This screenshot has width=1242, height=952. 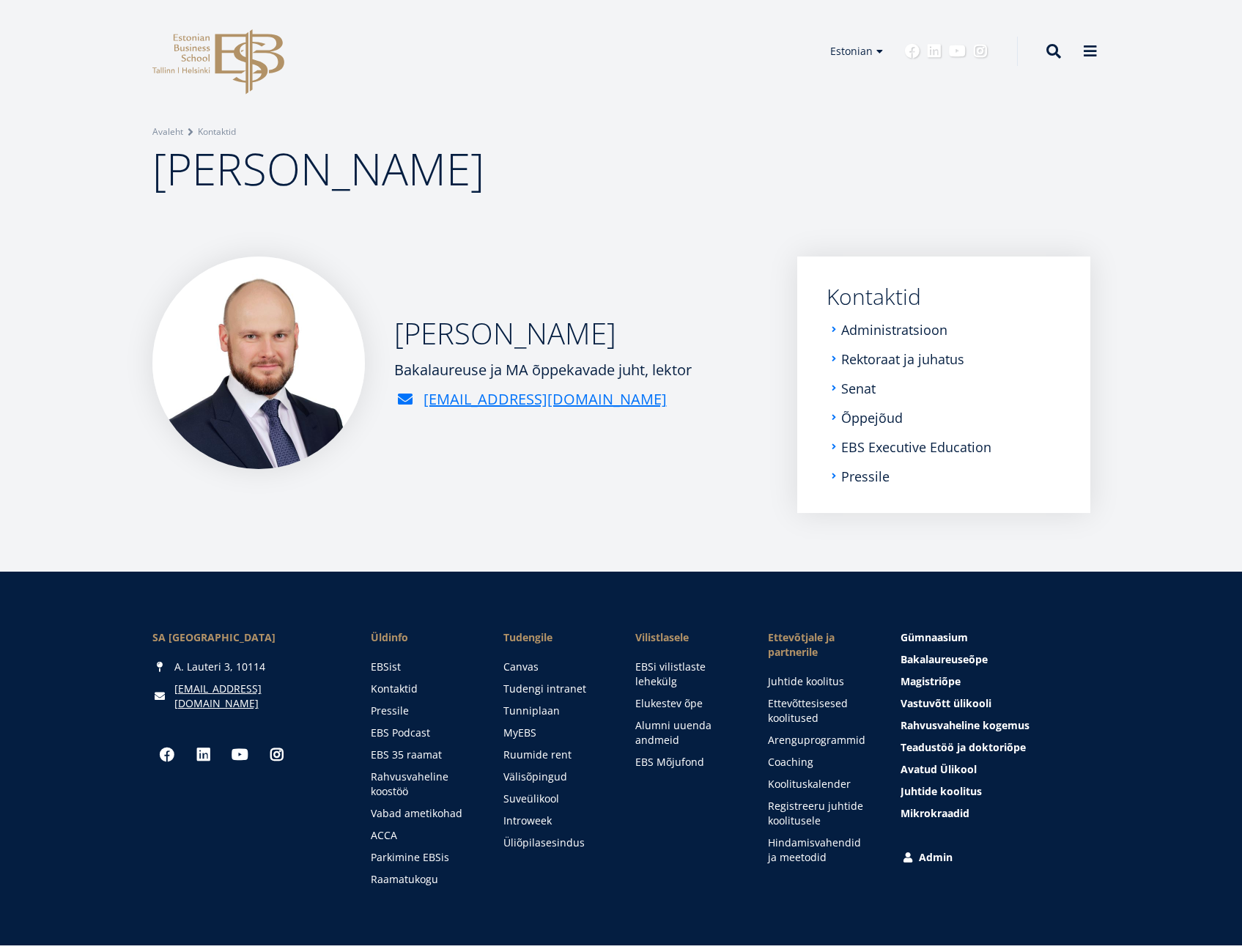 I want to click on a: Vastuvõtt ülikooli, so click(x=995, y=704).